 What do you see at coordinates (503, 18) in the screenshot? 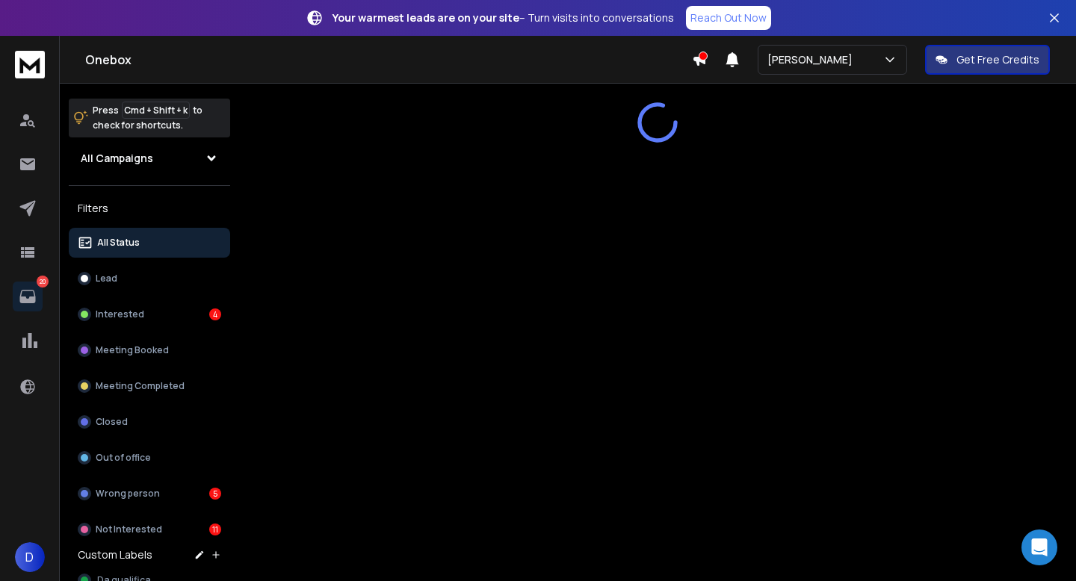
I see `p: – Turn visits into conversations` at bounding box center [503, 18].